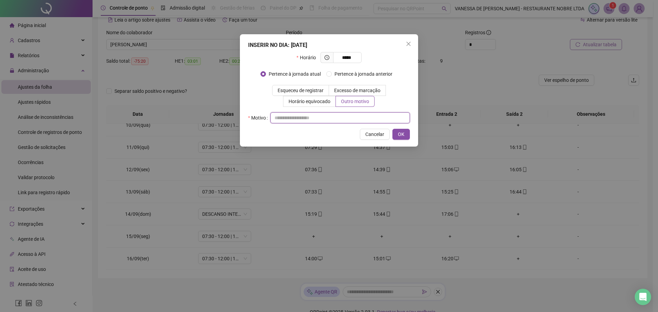 Image resolution: width=658 pixels, height=312 pixels. What do you see at coordinates (355, 101) in the screenshot?
I see `span: Outro motivo` at bounding box center [355, 101].